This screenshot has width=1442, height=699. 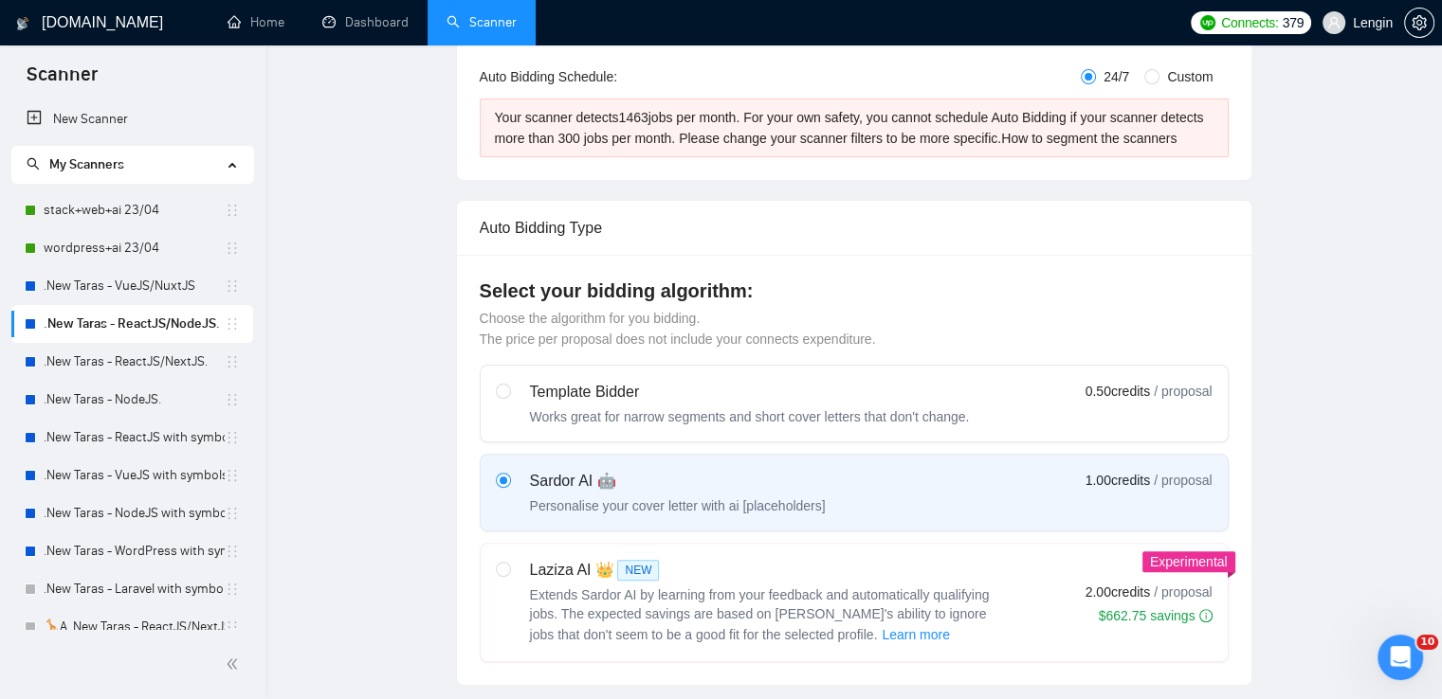 I want to click on img: upwork-logo.png, so click(x=1207, y=23).